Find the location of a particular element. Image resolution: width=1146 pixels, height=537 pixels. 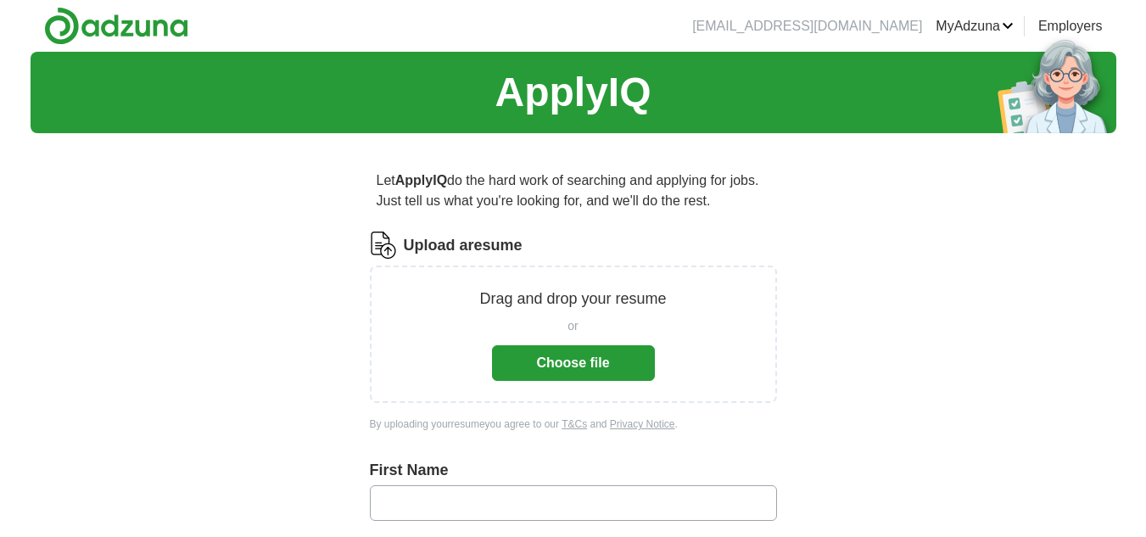

span: or is located at coordinates (572, 326).